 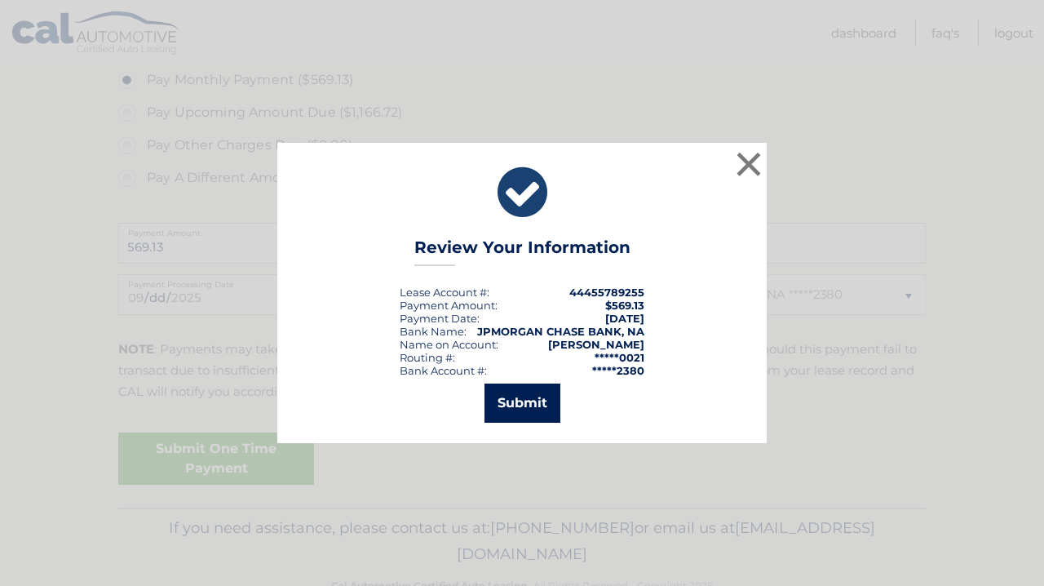 I want to click on div: Lease Account #:, so click(x=445, y=292).